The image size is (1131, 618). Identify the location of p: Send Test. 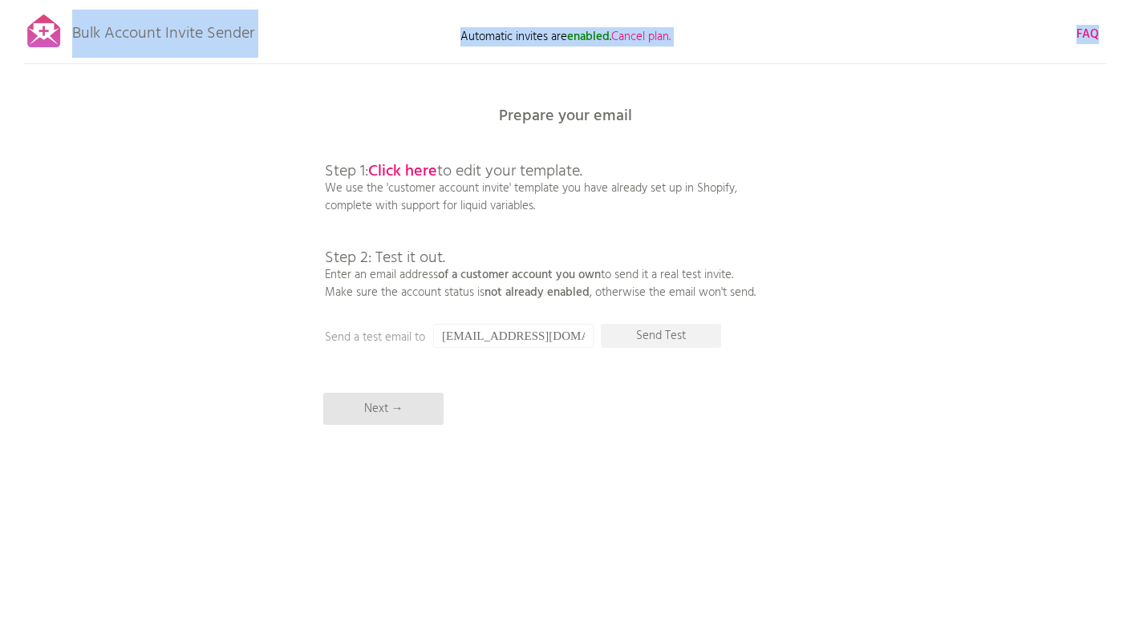
(661, 336).